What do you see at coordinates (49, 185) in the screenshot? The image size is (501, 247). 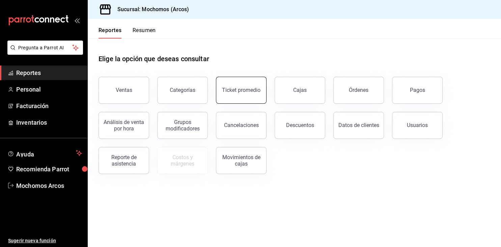 I see `span: Mochomos Arcos` at bounding box center [49, 185].